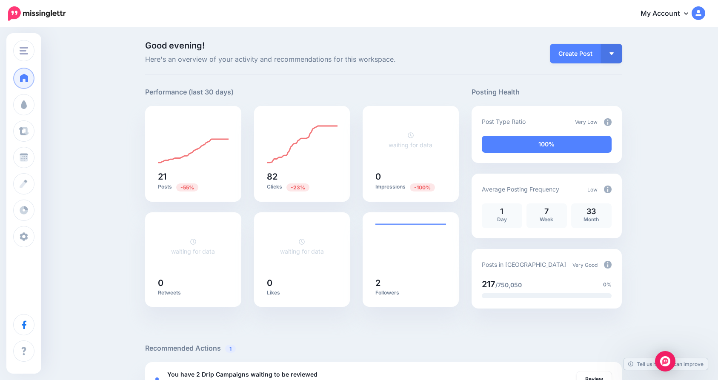 This screenshot has width=718, height=380. Describe the element at coordinates (503, 121) in the screenshot. I see `p: Post Type Ratio` at that location.